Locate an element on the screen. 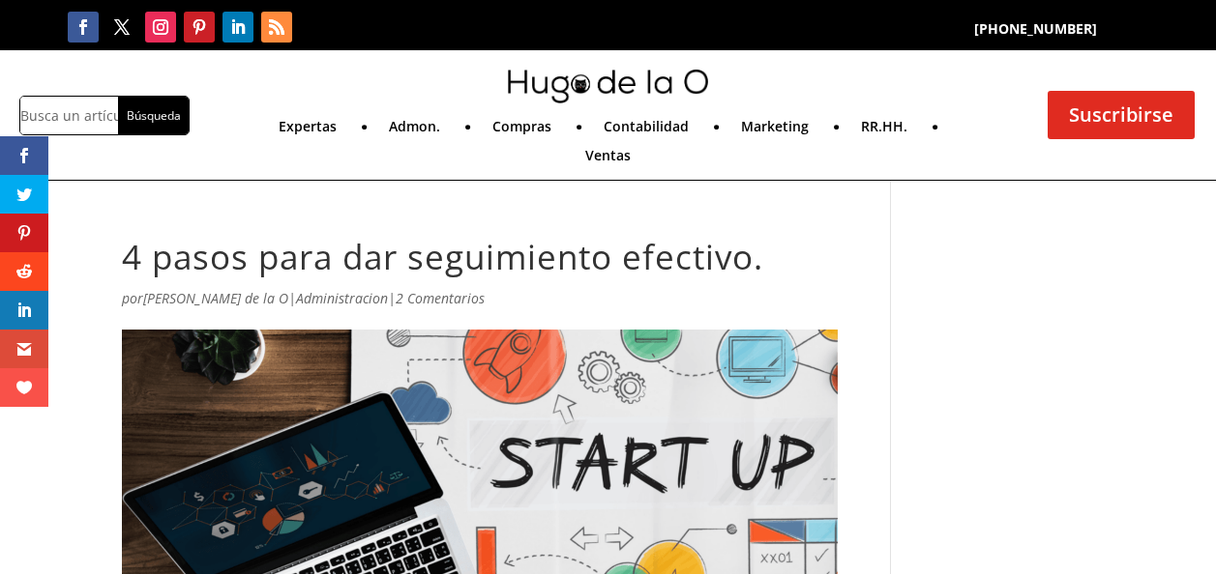  input: Busca un artículo is located at coordinates (69, 115).